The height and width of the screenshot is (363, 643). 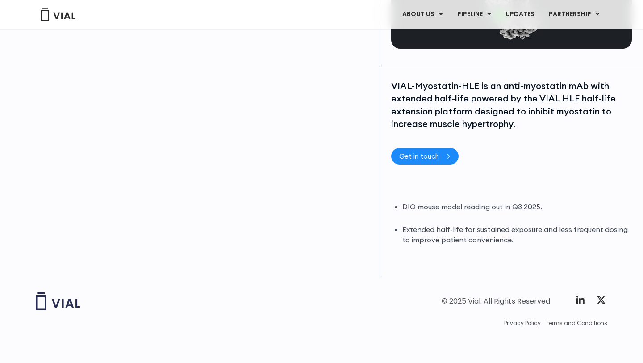 What do you see at coordinates (520, 14) in the screenshot?
I see `a: UPDATES` at bounding box center [520, 14].